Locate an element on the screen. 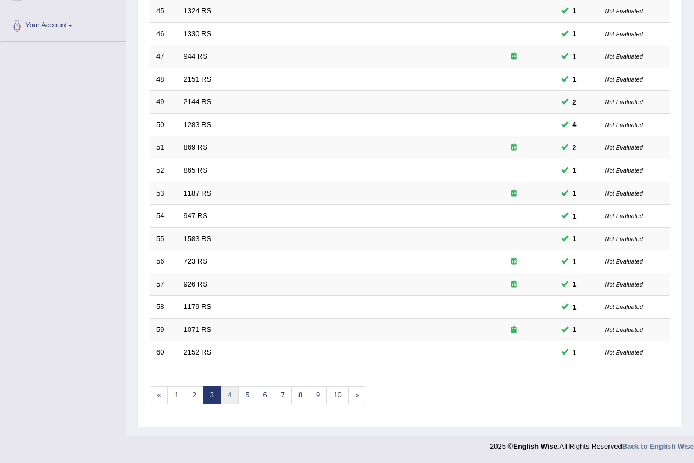 This screenshot has height=463, width=694. a: 1 is located at coordinates (176, 395).